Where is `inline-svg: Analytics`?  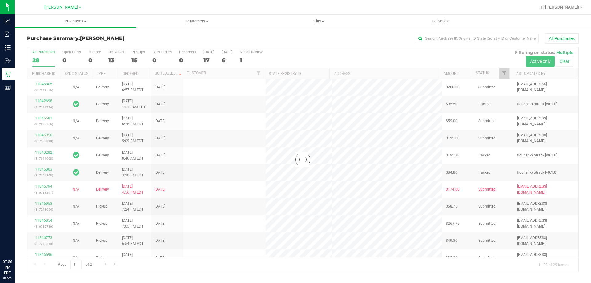 inline-svg: Analytics is located at coordinates (8, 21).